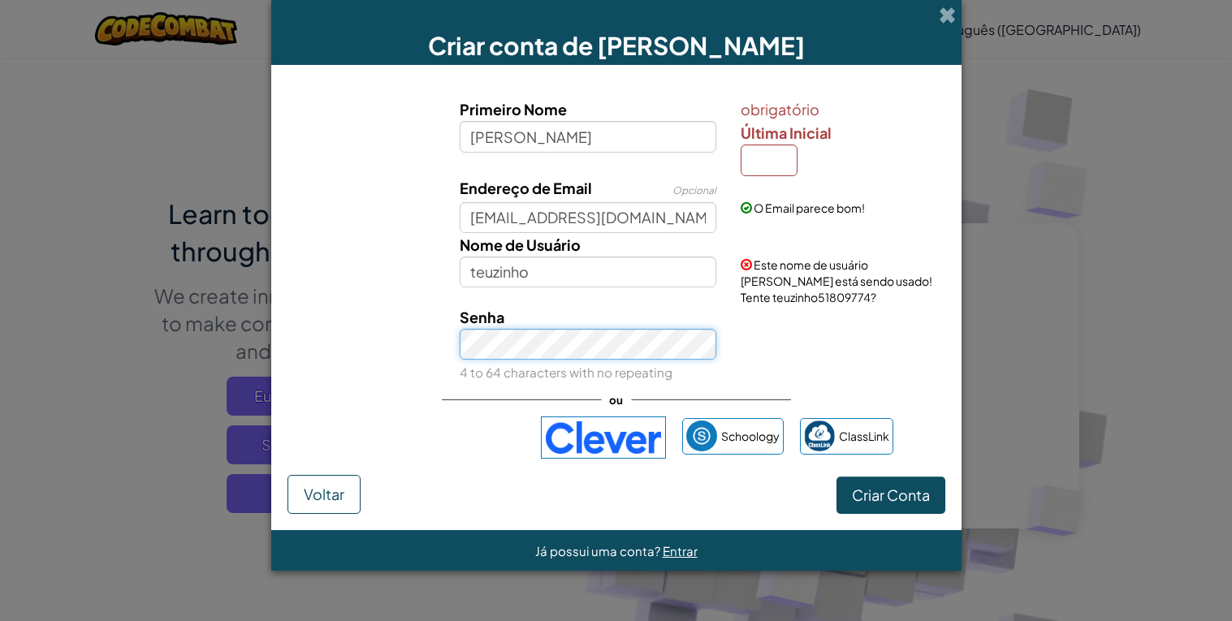  I want to click on img: clever-logo-blue.png, so click(603, 438).